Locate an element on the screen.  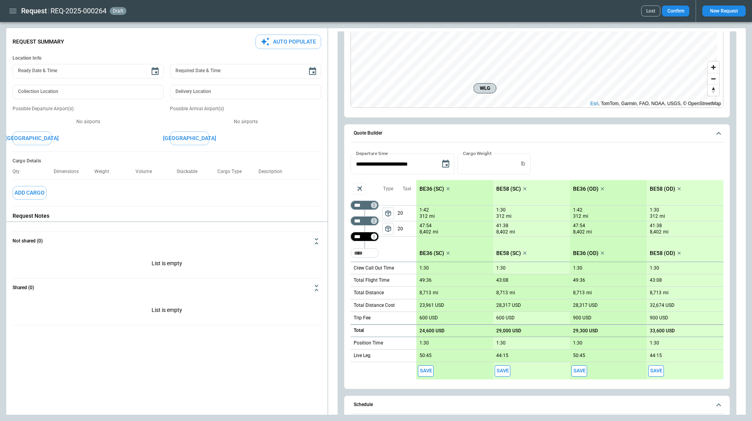
span: Type of sector is located at coordinates (388, 228).